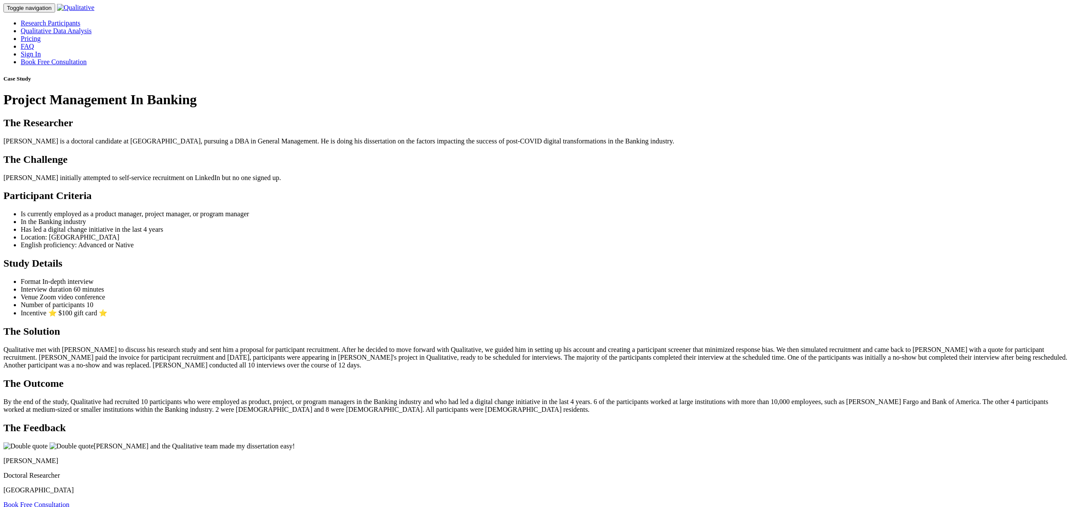 Image resolution: width=1071 pixels, height=507 pixels. I want to click on span: Interview duration, so click(46, 289).